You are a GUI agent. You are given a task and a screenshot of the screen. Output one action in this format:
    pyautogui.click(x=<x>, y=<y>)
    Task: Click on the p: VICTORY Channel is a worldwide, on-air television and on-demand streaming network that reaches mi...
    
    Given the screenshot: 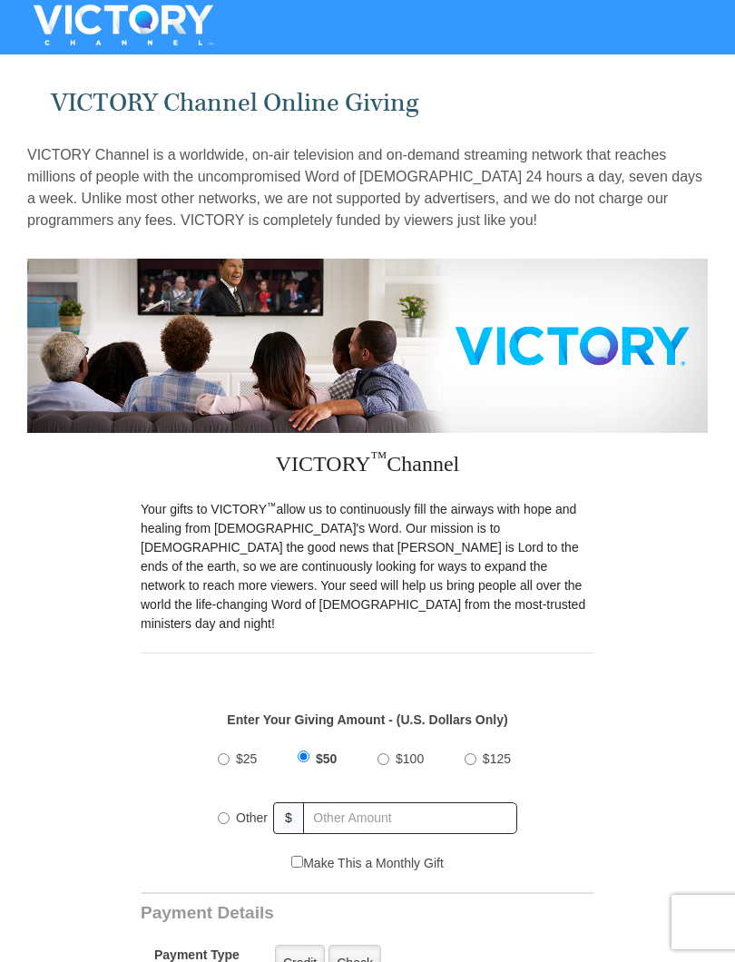 What is the action you would take?
    pyautogui.click(x=368, y=188)
    